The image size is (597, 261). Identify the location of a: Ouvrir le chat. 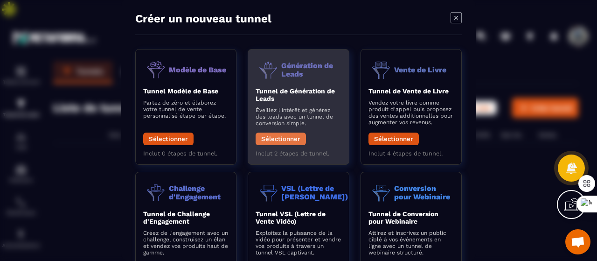
(577, 241).